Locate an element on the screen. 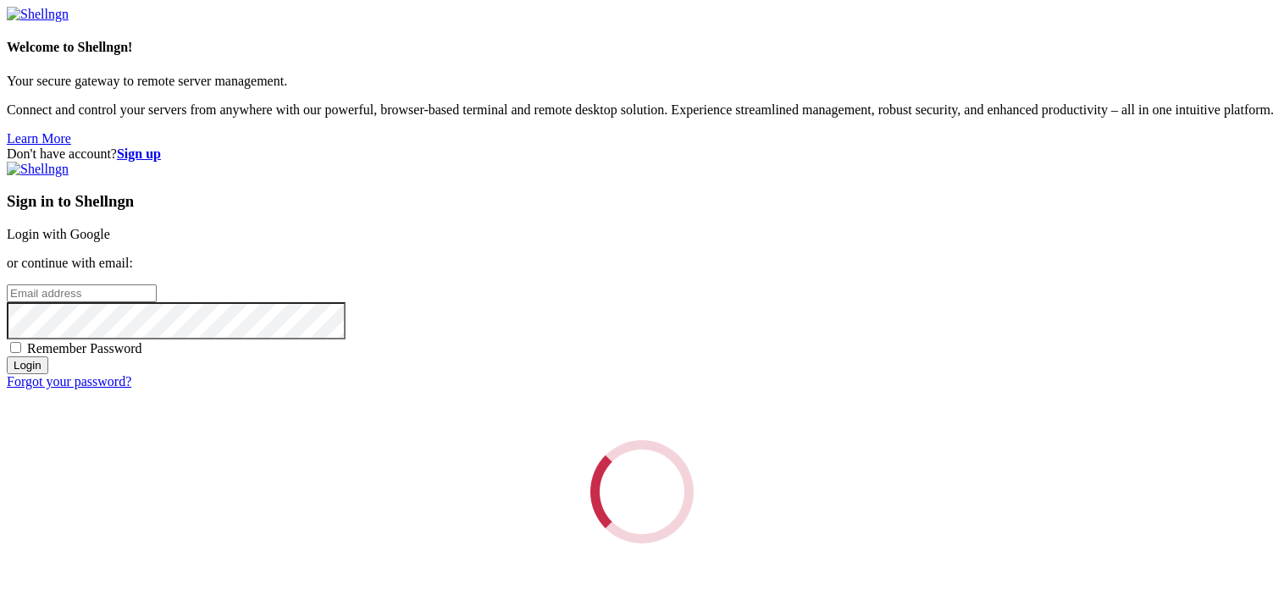  strong: Sign up is located at coordinates (139, 153).